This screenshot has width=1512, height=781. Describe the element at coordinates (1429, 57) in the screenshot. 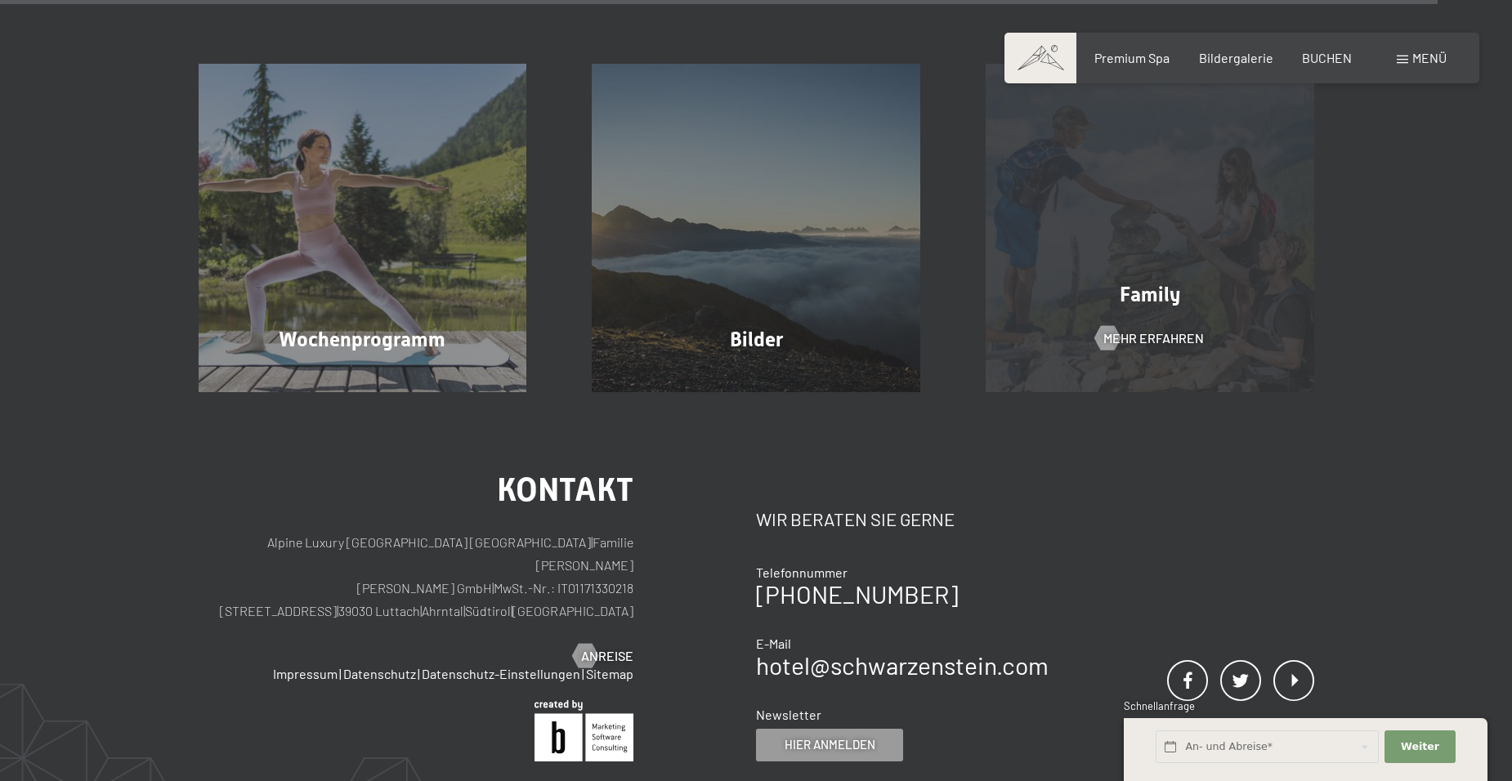

I see `span: Menü` at that location.